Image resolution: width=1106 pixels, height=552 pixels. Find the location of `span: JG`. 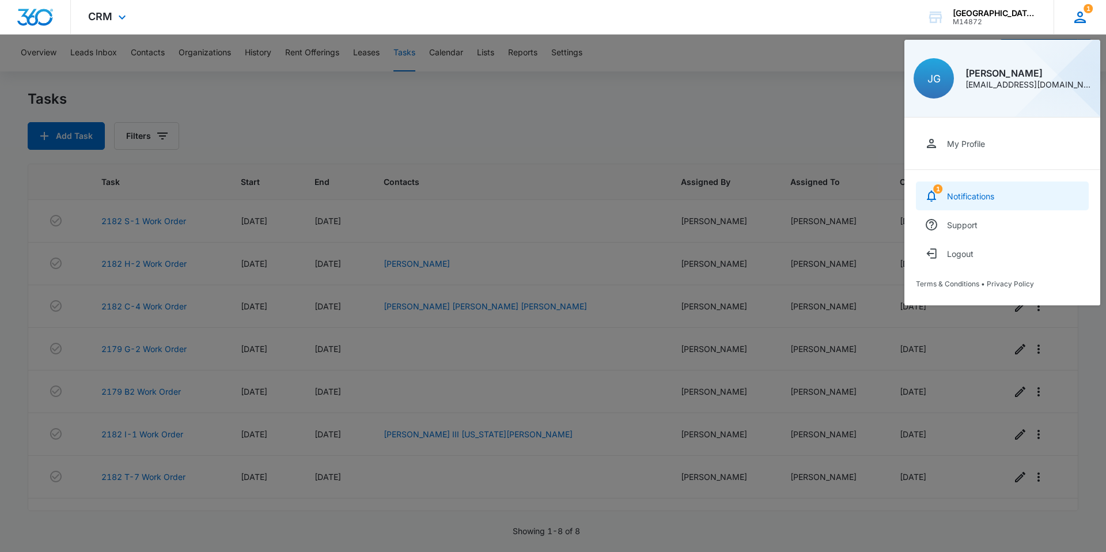

span: JG is located at coordinates (933, 78).